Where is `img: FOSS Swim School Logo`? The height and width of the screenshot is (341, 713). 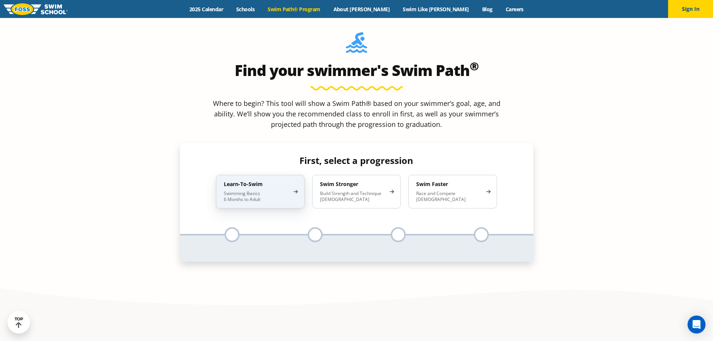
img: FOSS Swim School Logo is located at coordinates (36, 9).